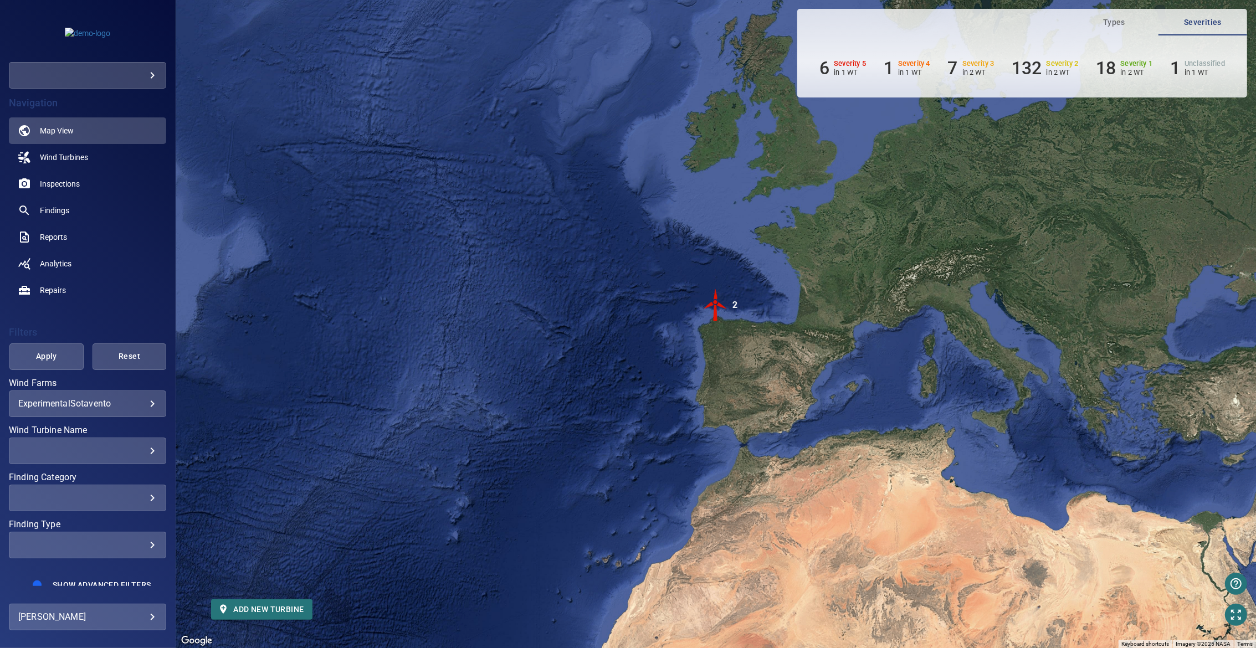 Image resolution: width=1256 pixels, height=648 pixels. Describe the element at coordinates (88, 430) in the screenshot. I see `label: Wind Turbine Name` at that location.